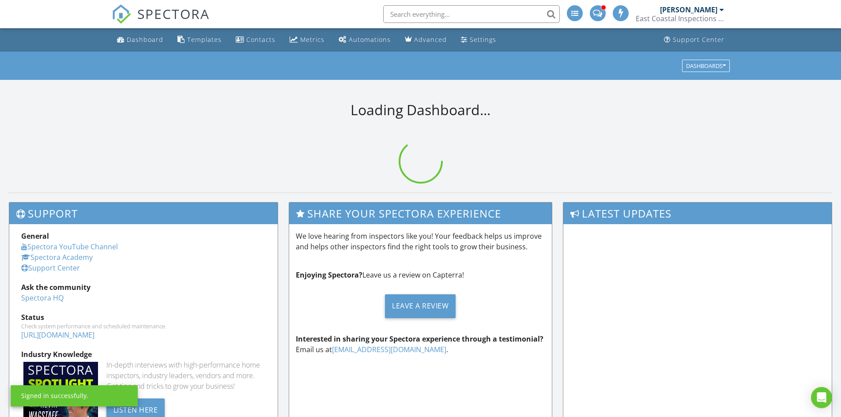 This screenshot has width=841, height=417. Describe the element at coordinates (136, 410) in the screenshot. I see `a: Listen Here` at that location.